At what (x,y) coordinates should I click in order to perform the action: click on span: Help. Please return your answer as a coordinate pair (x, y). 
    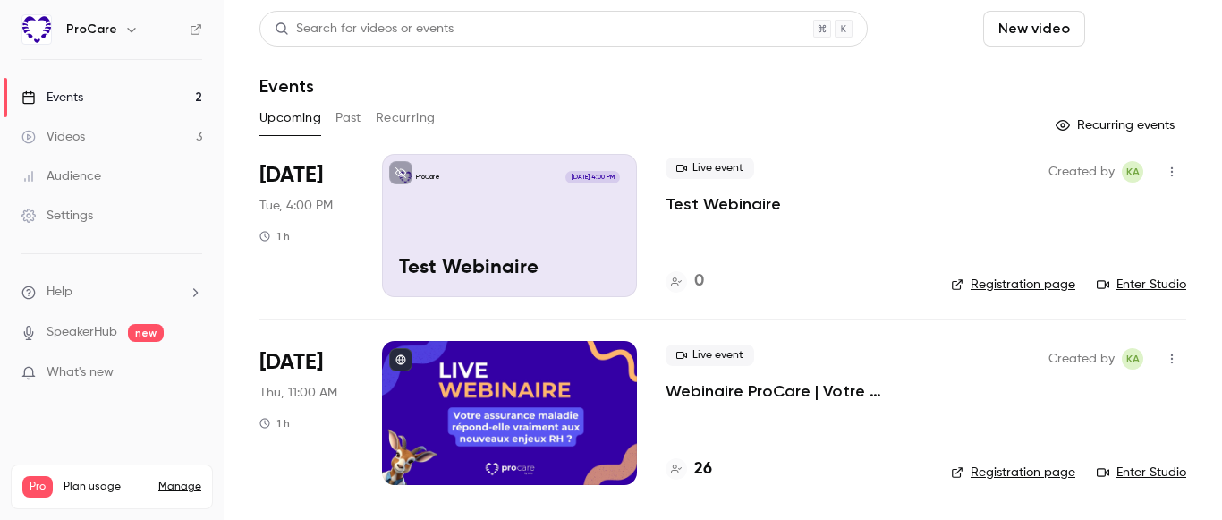
    Looking at the image, I should click on (59, 292).